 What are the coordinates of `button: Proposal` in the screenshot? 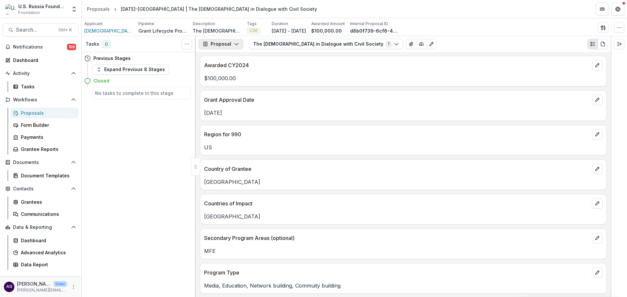 It's located at (221, 44).